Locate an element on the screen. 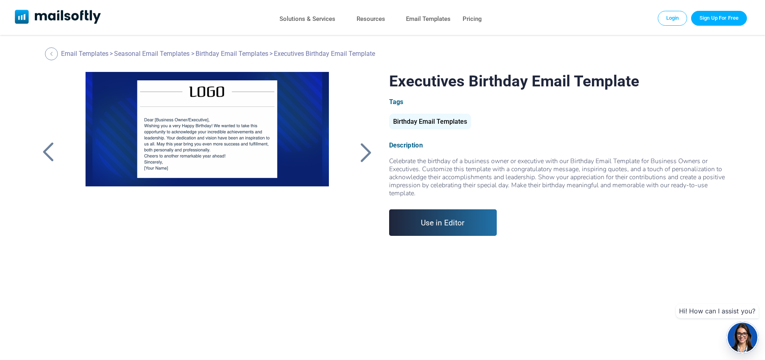 Image resolution: width=765 pixels, height=360 pixels. a: Executives Birthday Email Template is located at coordinates (207, 172).